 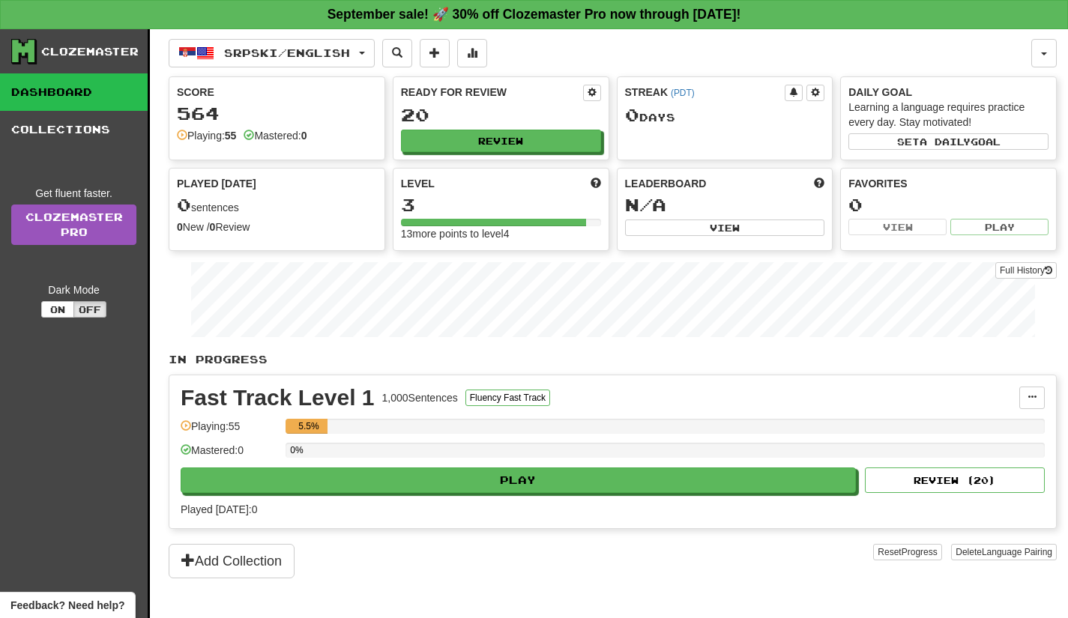 What do you see at coordinates (73, 193) in the screenshot?
I see `div: Get fluent faster.` at bounding box center [73, 193].